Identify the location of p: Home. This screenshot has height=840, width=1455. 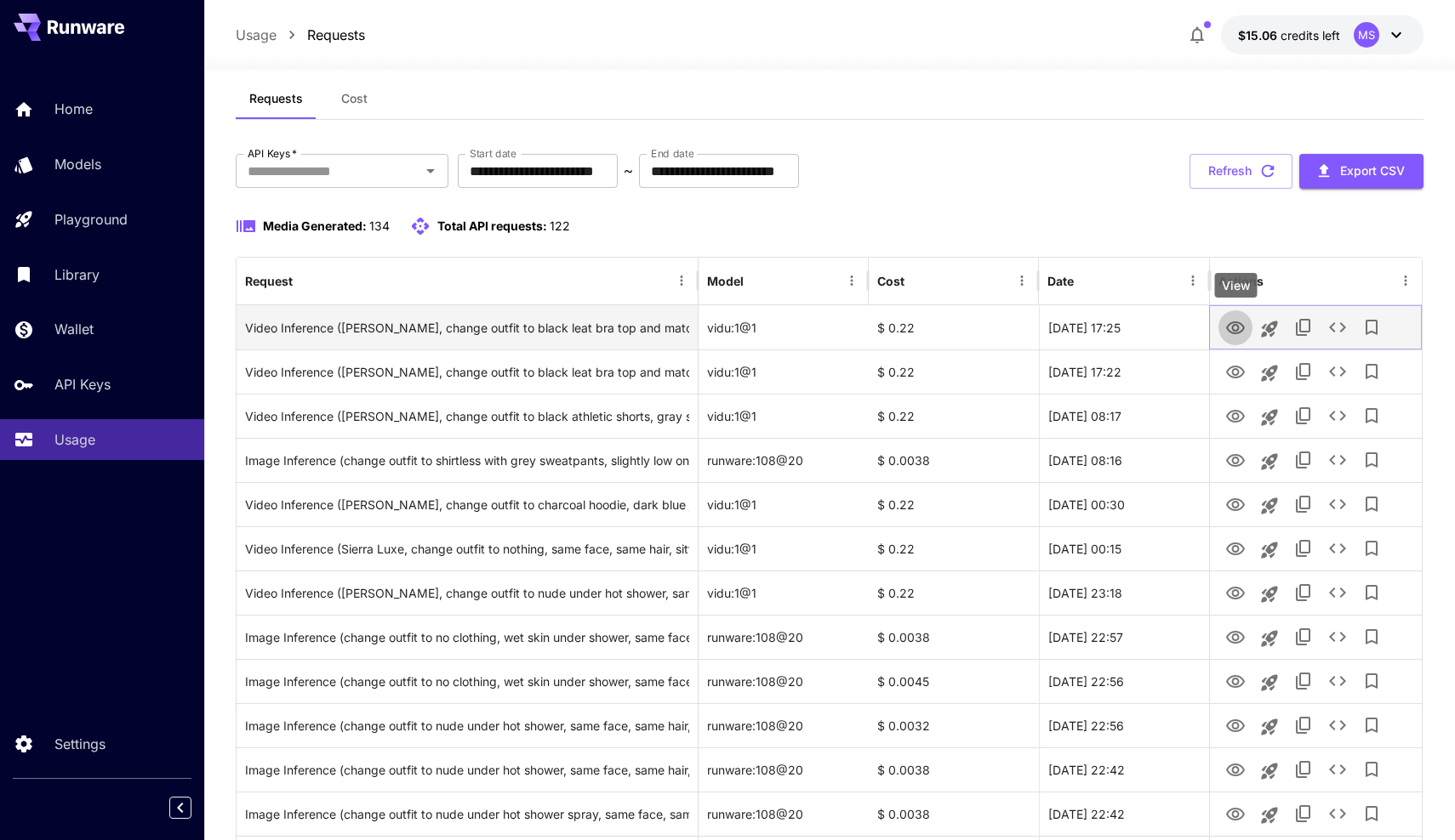
(73, 109).